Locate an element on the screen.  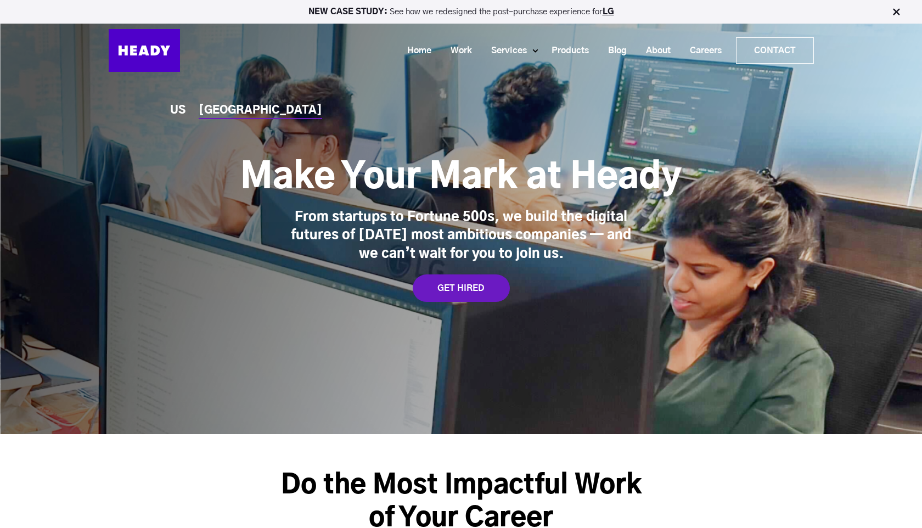
div: US is located at coordinates (178, 110).